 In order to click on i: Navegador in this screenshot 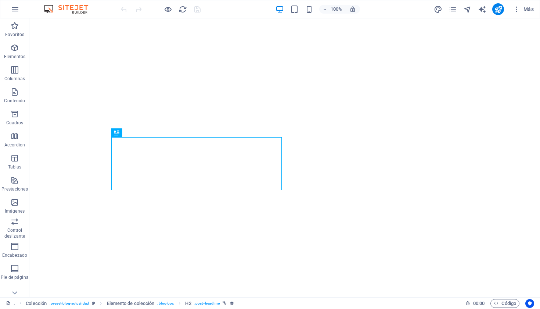, I will do `click(467, 9)`.